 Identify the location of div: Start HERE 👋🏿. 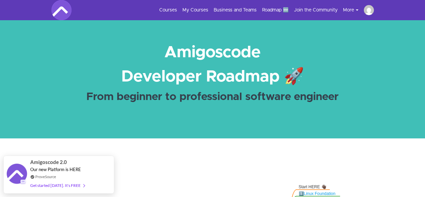
(313, 186).